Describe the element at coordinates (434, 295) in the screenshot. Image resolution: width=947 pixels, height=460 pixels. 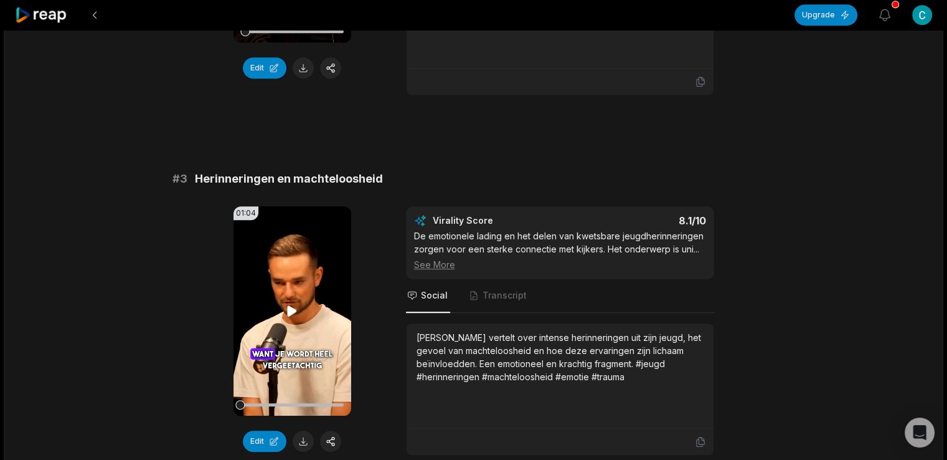
I see `span: Social` at that location.